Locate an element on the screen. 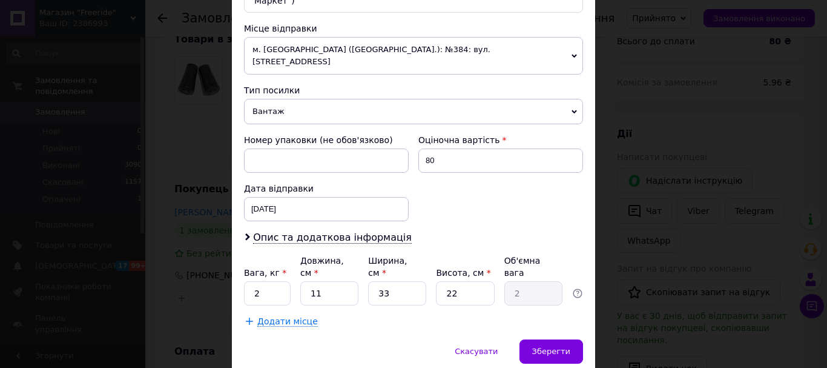  span: Вантаж is located at coordinates (414, 111).